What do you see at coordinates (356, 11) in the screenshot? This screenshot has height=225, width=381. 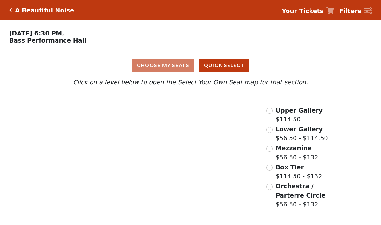 I see `a: Filters` at bounding box center [356, 11].